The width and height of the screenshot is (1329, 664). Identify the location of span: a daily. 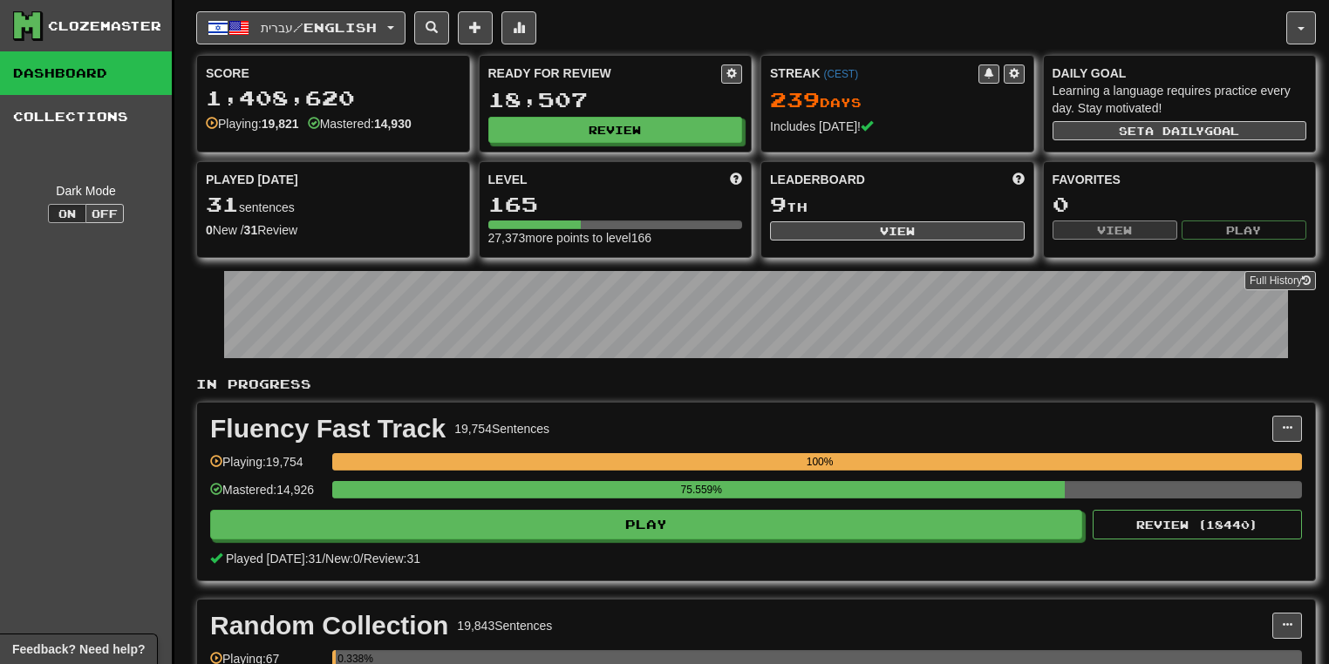
(1174, 131).